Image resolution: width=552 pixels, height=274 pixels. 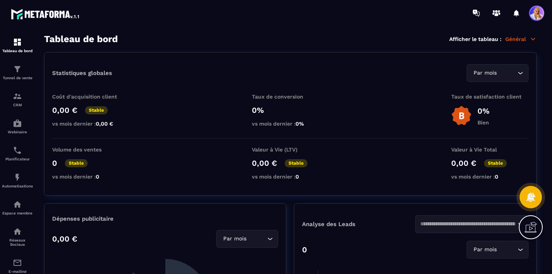 What do you see at coordinates (104, 124) in the screenshot?
I see `span: 0,00 €` at bounding box center [104, 124].